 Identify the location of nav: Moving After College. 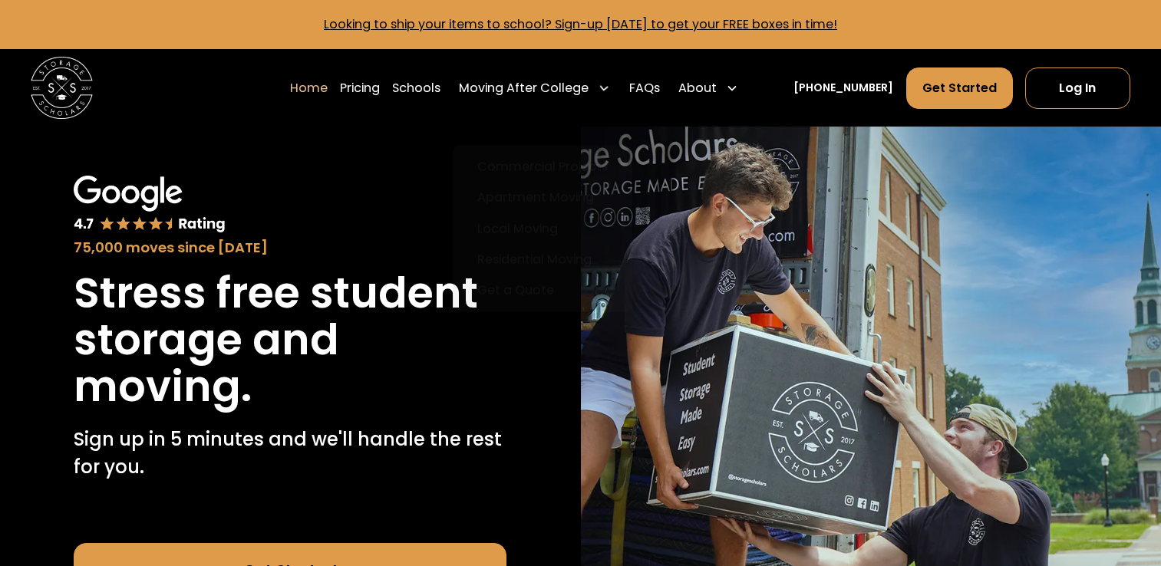
(543, 228).